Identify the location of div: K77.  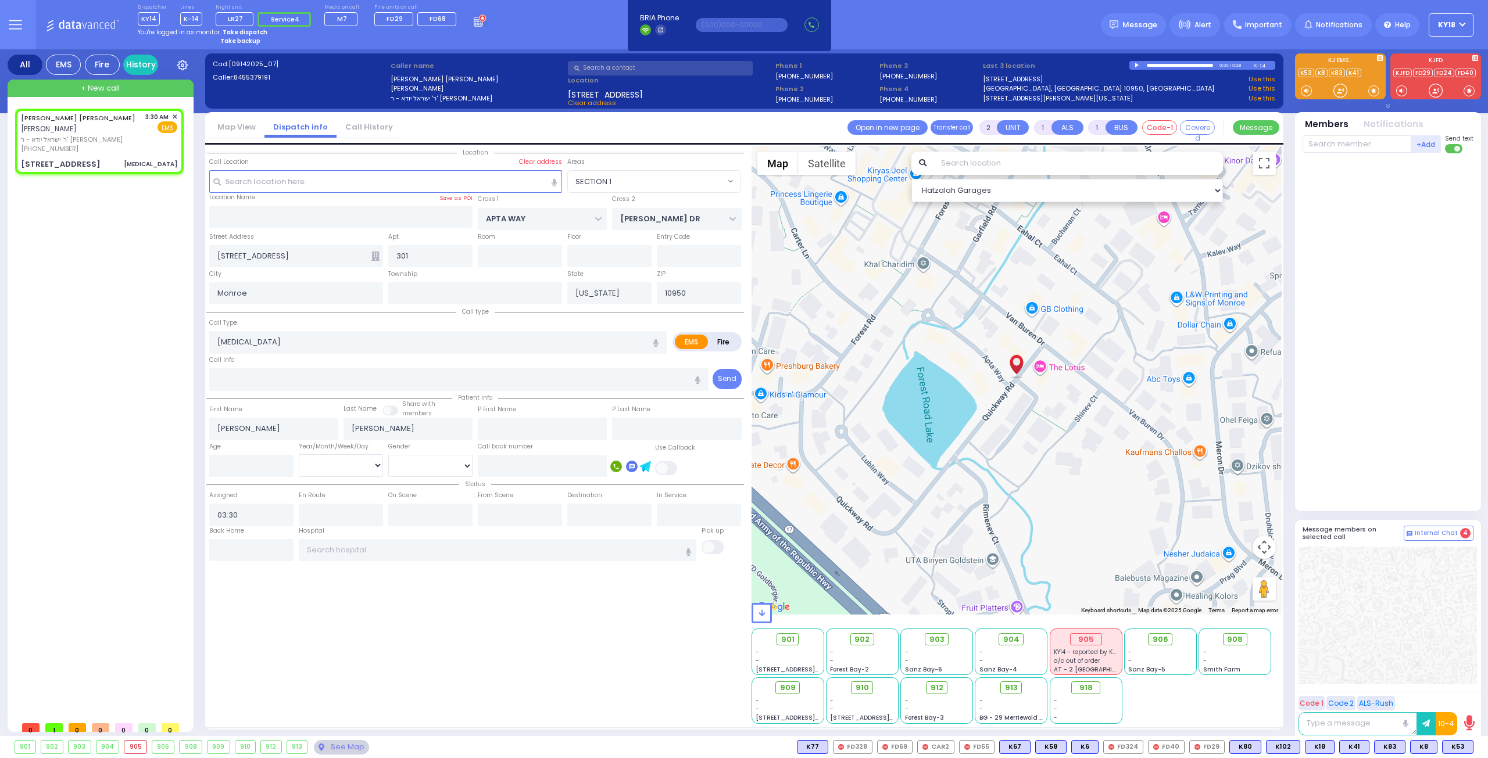
(812, 747).